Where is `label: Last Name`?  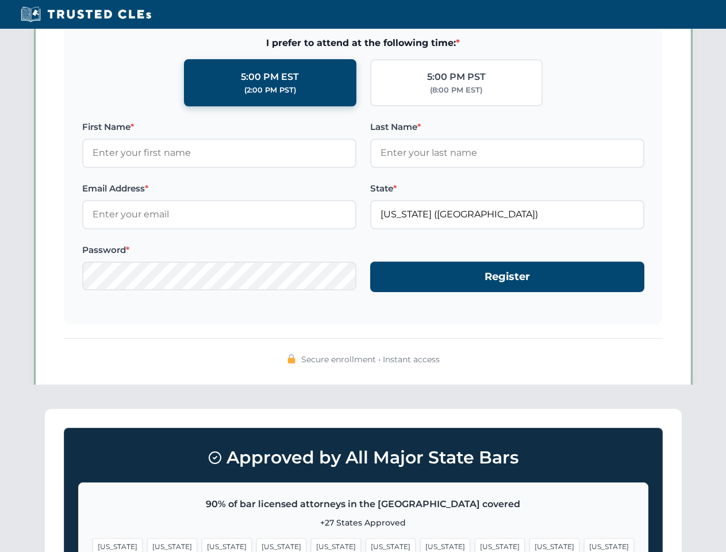 label: Last Name is located at coordinates (507, 127).